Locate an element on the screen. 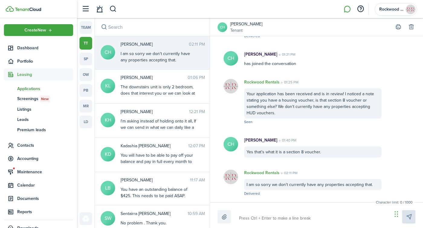 The height and width of the screenshot is (228, 423). span: Documents is located at coordinates (45, 198).